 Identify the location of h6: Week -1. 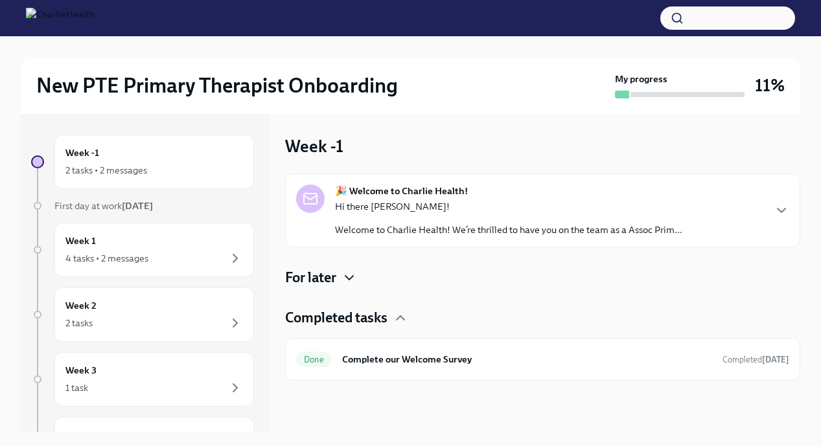
(82, 153).